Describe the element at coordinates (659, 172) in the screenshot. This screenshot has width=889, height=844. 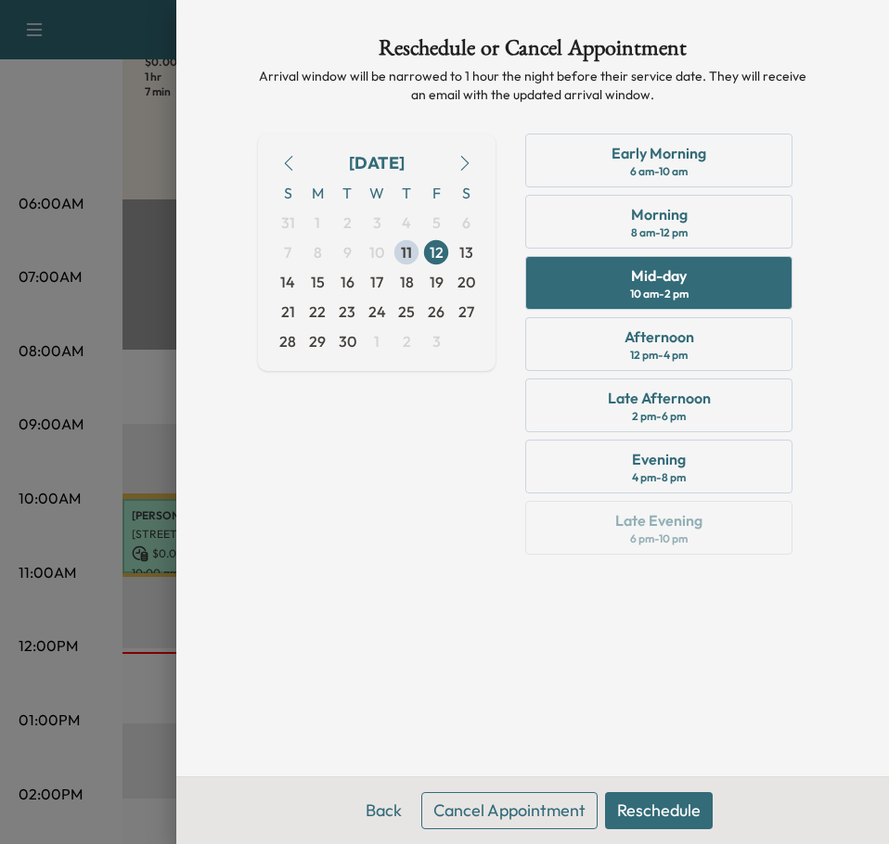
I see `div: 6 am - 10 am` at that location.